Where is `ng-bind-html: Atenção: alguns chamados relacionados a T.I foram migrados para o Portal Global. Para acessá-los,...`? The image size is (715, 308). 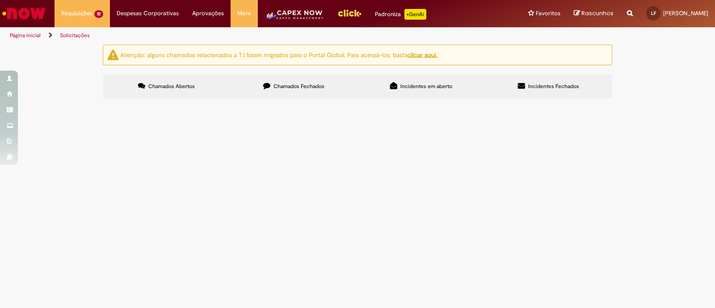
ng-bind-html: Atenção: alguns chamados relacionados a T.I foram migrados para o Portal Global. Para acessá-los,... is located at coordinates (279, 55).